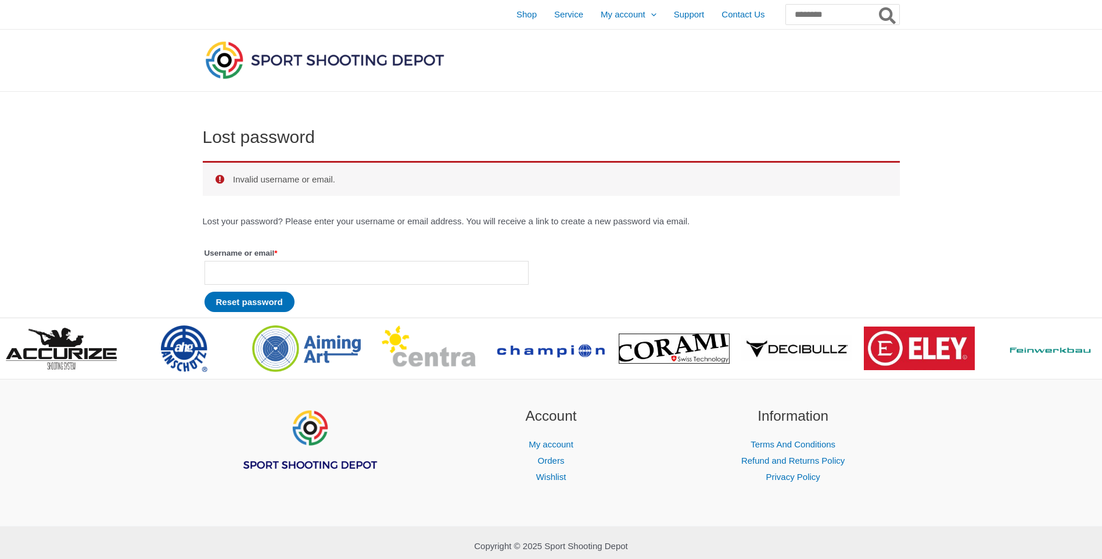 The width and height of the screenshot is (1102, 559). I want to click on label: Username or email, so click(366, 253).